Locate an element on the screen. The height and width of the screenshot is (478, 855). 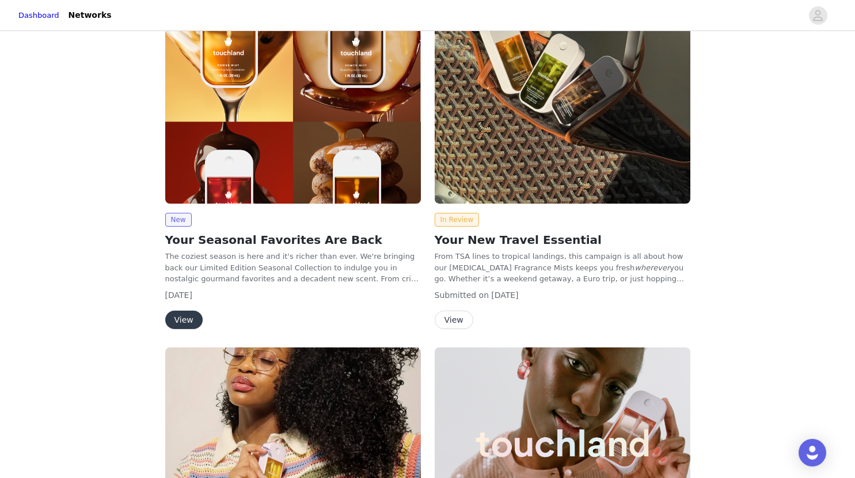
h2: Your New Travel Essential is located at coordinates (562, 240).